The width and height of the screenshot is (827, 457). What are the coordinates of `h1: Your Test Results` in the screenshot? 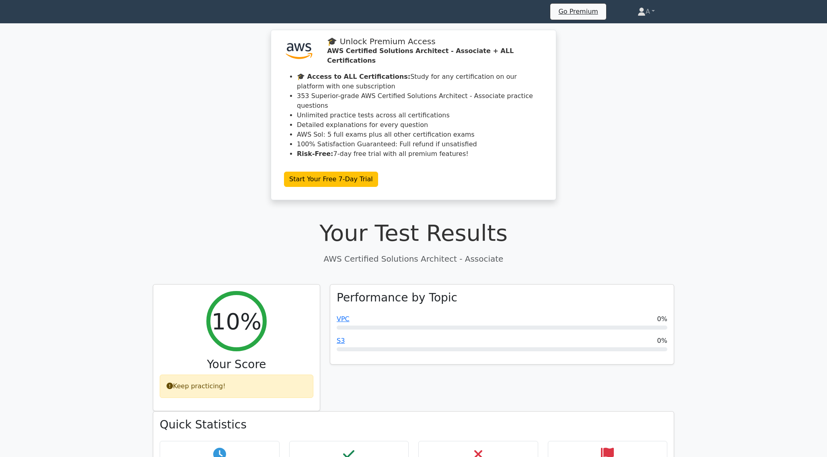 It's located at (413, 233).